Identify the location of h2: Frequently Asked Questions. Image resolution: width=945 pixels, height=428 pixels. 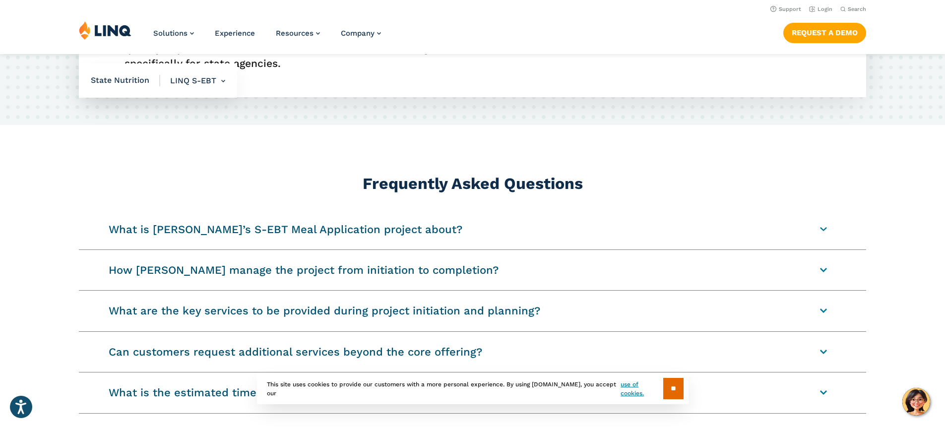
(472, 184).